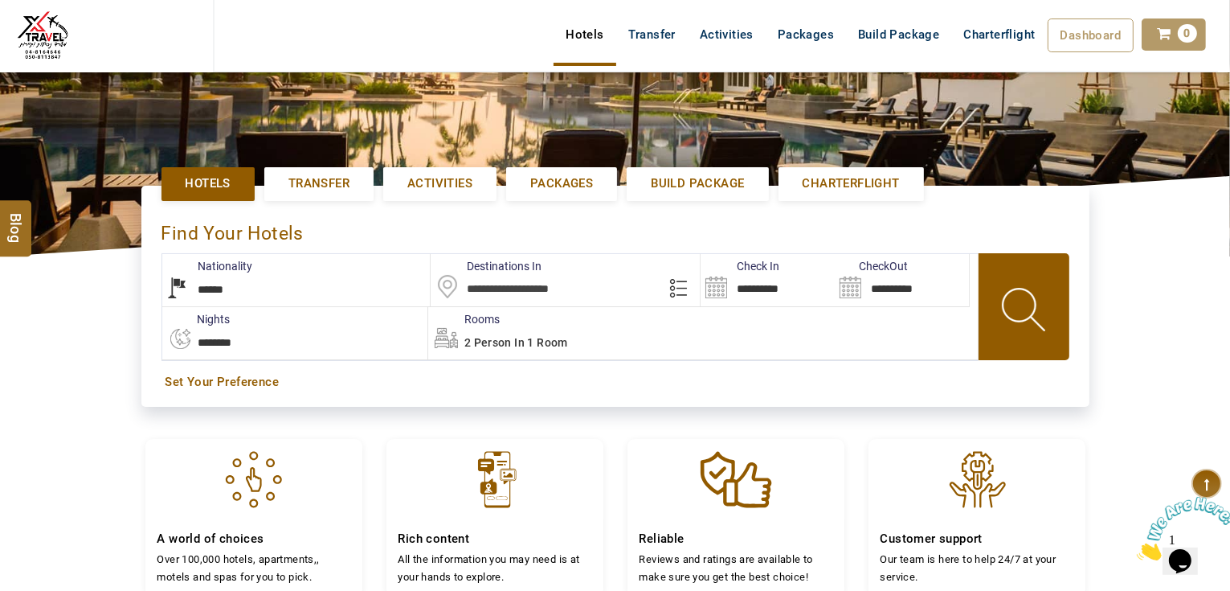 The height and width of the screenshot is (591, 1230). Describe the element at coordinates (10, 13) in the screenshot. I see `span: 1` at that location.